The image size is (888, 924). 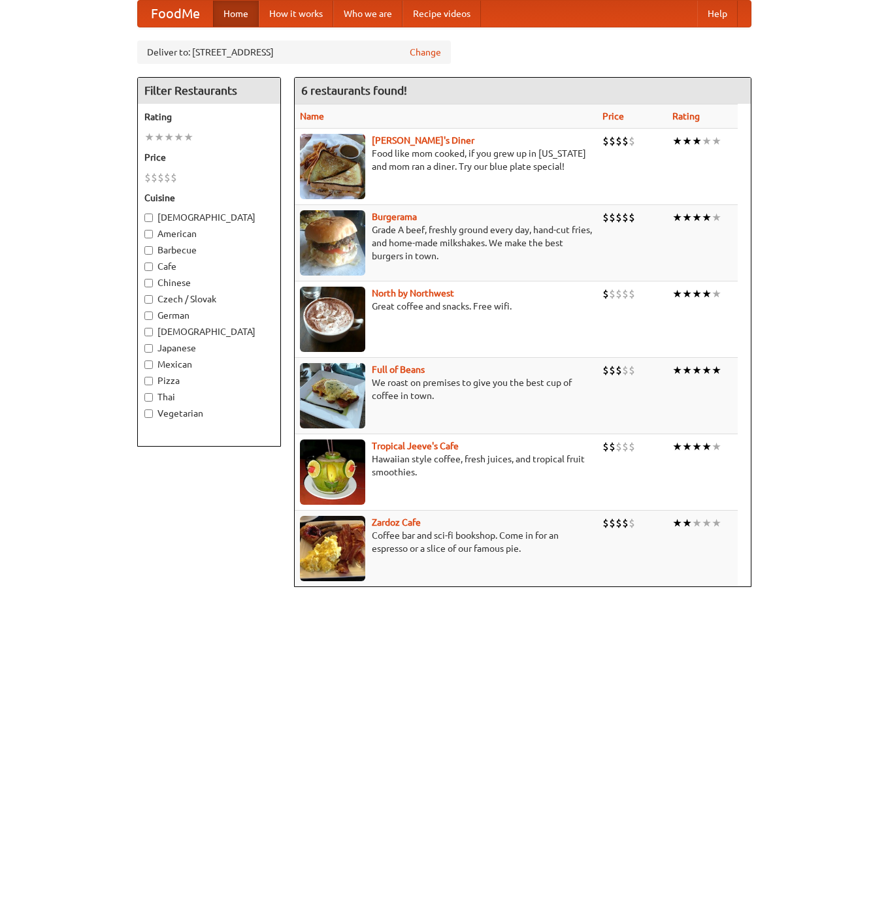 What do you see at coordinates (312, 116) in the screenshot?
I see `a: Name` at bounding box center [312, 116].